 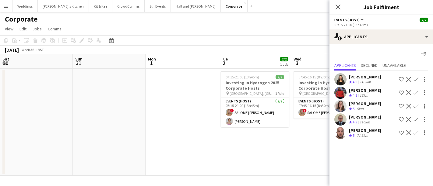 I want to click on div: 110km, so click(x=365, y=122).